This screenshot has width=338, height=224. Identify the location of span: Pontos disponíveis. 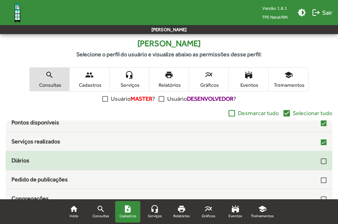
(35, 123).